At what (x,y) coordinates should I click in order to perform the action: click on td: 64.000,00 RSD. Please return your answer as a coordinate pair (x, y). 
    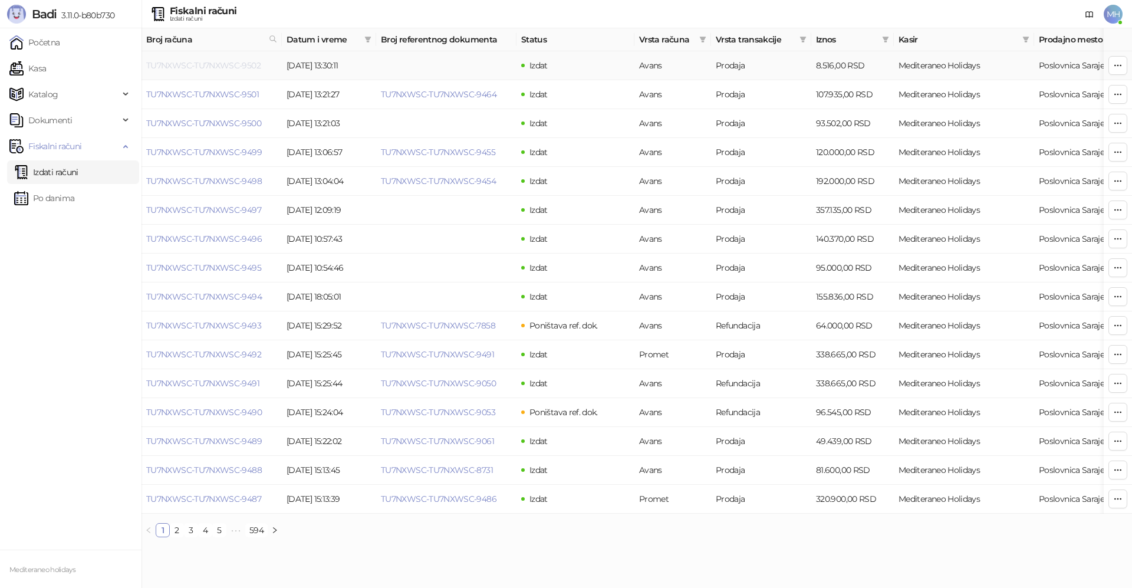
    Looking at the image, I should click on (853, 325).